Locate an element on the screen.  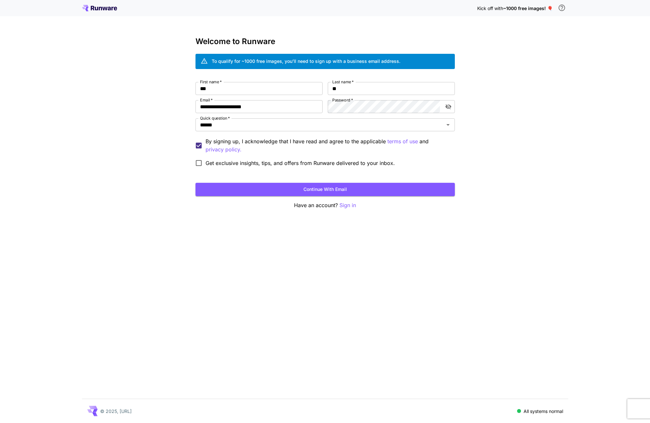
label: Password is located at coordinates (343, 100).